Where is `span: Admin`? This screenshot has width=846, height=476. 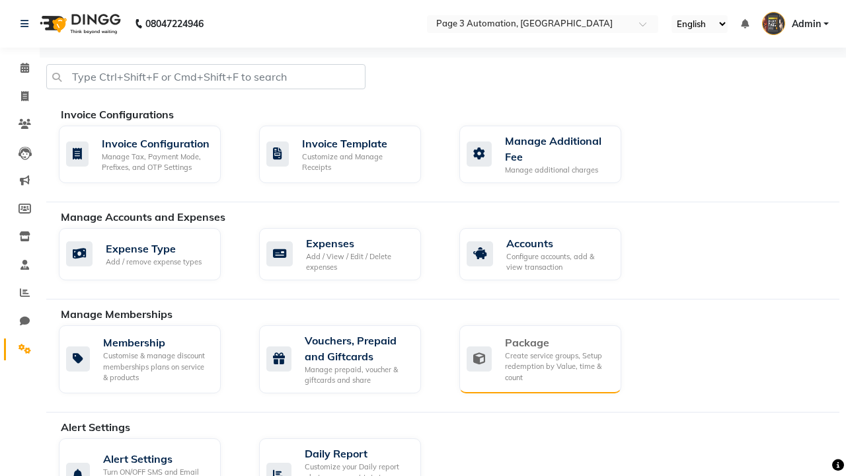 span: Admin is located at coordinates (806, 24).